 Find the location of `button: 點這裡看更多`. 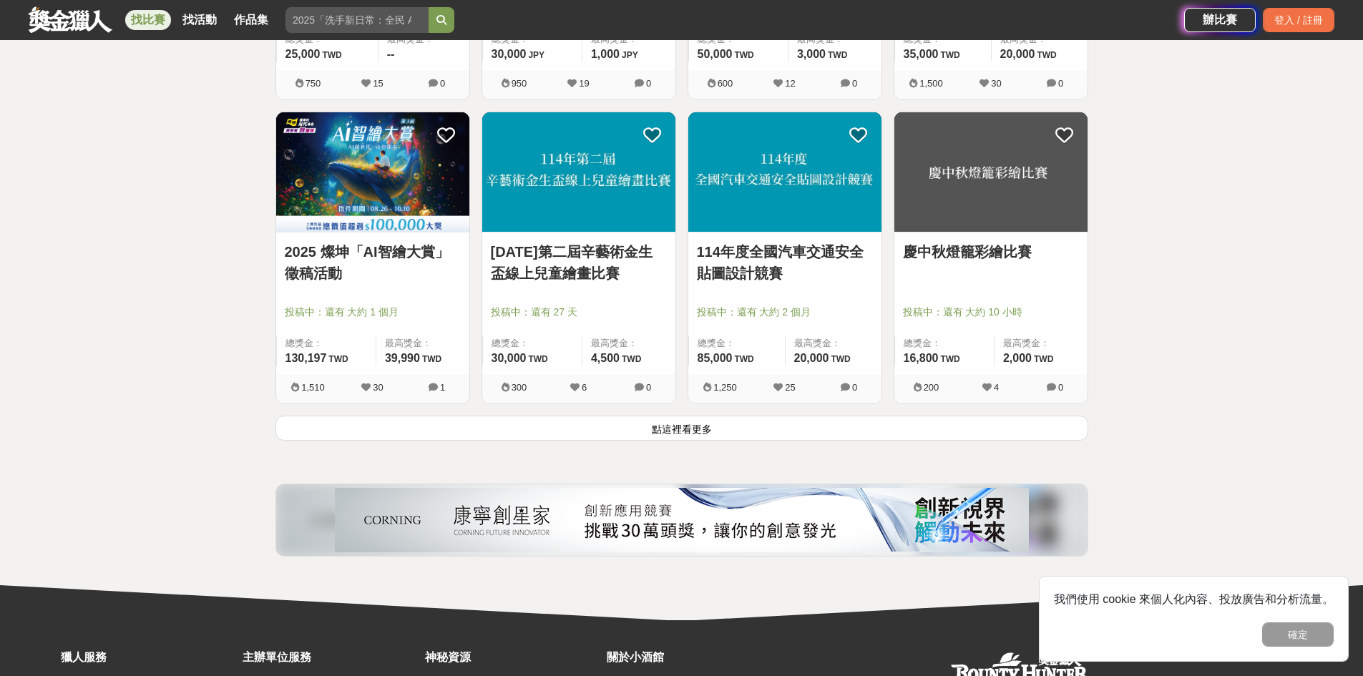

button: 點這裡看更多 is located at coordinates (682, 428).